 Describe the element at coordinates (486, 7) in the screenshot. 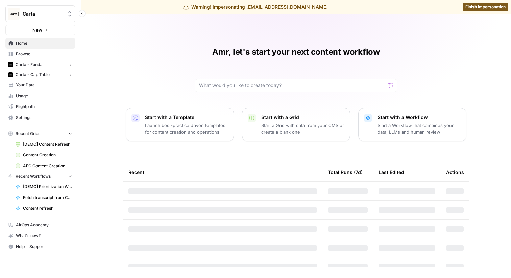

I see `span: Finish impersonation` at that location.